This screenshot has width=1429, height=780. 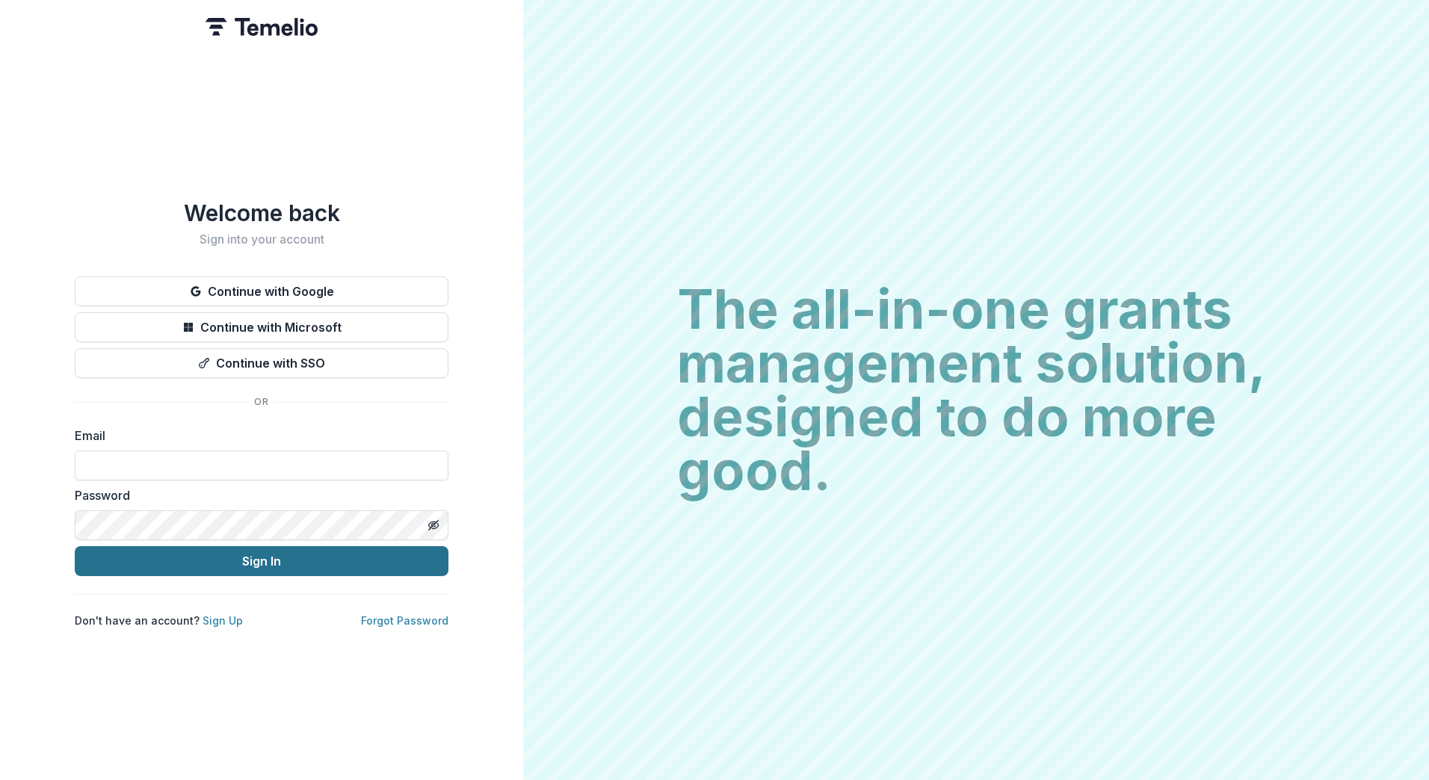 What do you see at coordinates (262, 239) in the screenshot?
I see `h2: Sign into your account` at bounding box center [262, 239].